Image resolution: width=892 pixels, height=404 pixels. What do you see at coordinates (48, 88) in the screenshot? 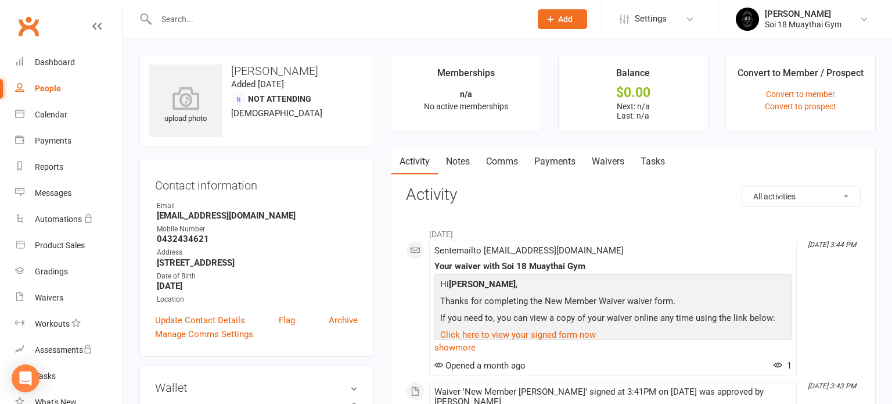
I see `div: People` at bounding box center [48, 88].